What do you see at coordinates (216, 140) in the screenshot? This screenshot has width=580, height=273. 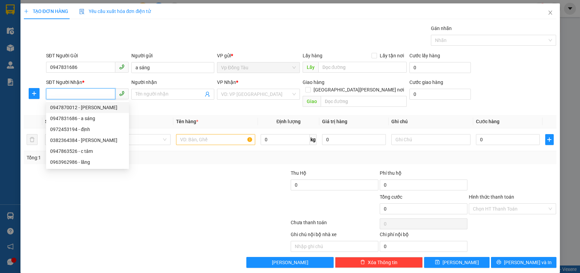 I see `input: VD: Bàn, Ghế` at bounding box center [216, 140].